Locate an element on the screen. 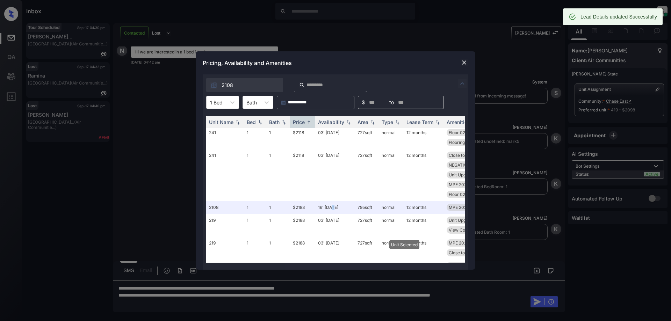 The image size is (671, 321). span: View Courtyard is located at coordinates (464, 230).